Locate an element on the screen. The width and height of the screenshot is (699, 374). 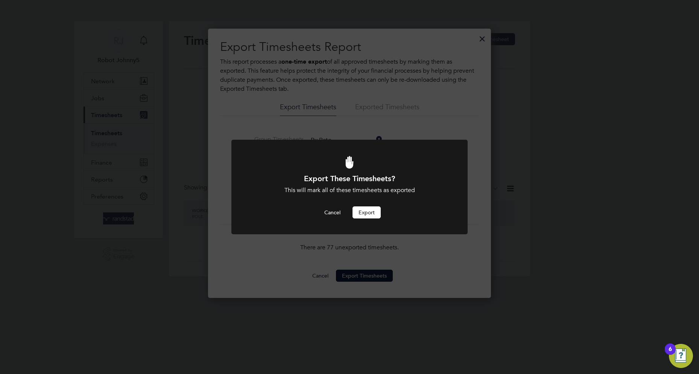
h1: Export These Timesheets? is located at coordinates (350, 178).